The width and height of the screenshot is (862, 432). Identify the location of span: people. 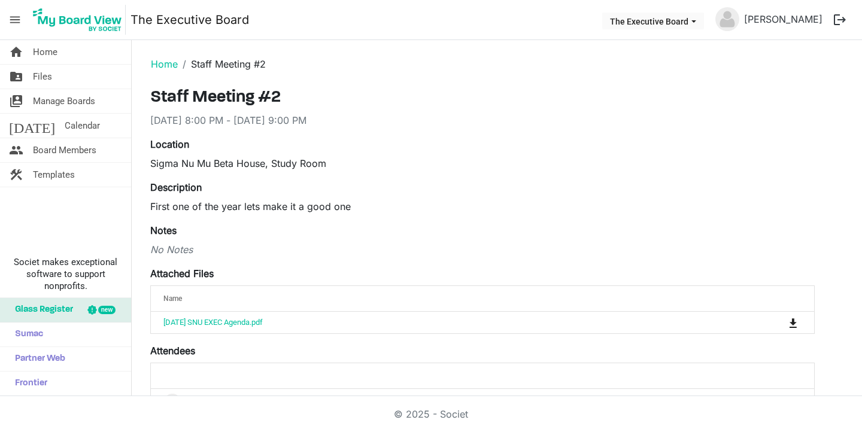
(16, 150).